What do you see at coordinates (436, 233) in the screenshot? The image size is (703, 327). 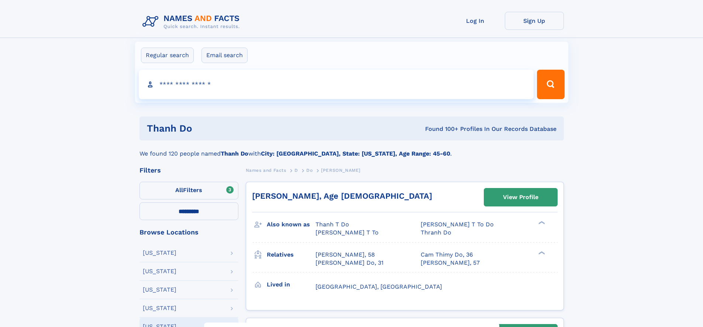 I see `span: Thranh Do` at bounding box center [436, 233].